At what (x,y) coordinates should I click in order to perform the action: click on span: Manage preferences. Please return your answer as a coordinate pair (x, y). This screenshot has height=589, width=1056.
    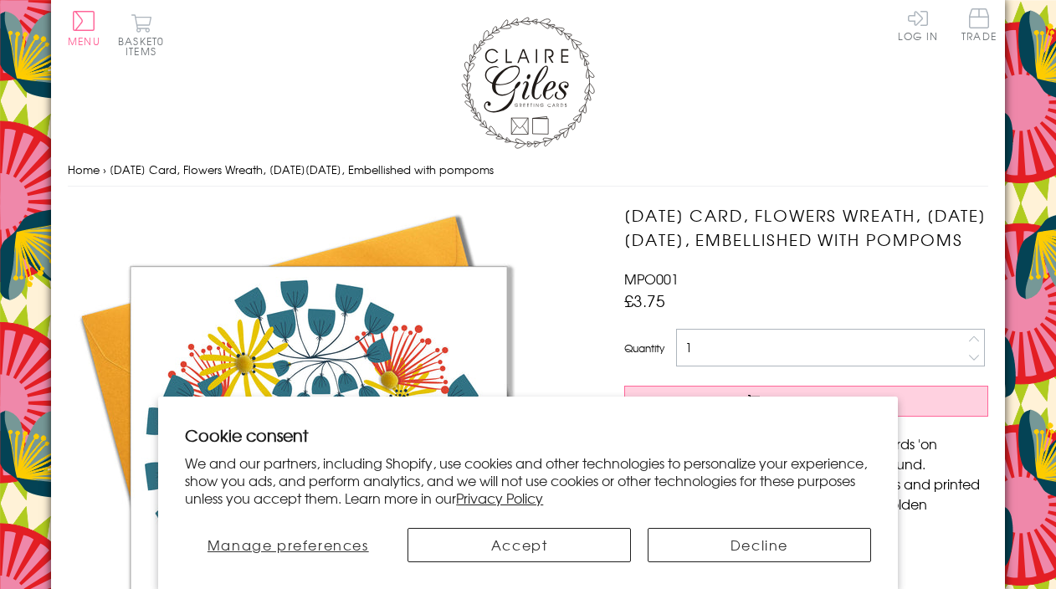
    Looking at the image, I should click on (288, 545).